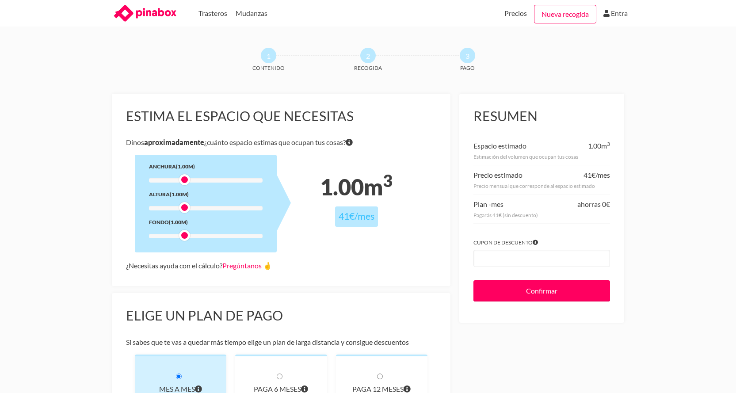 This screenshot has width=736, height=393. What do you see at coordinates (268, 55) in the screenshot?
I see `span: 1` at bounding box center [268, 55].